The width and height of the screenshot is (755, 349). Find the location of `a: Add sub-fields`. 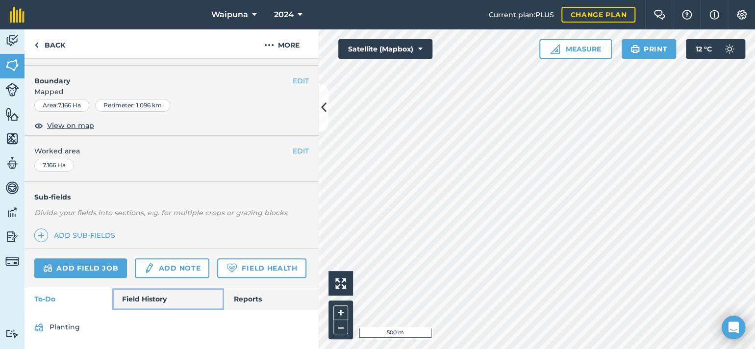

a: Add sub-fields is located at coordinates (77, 235).